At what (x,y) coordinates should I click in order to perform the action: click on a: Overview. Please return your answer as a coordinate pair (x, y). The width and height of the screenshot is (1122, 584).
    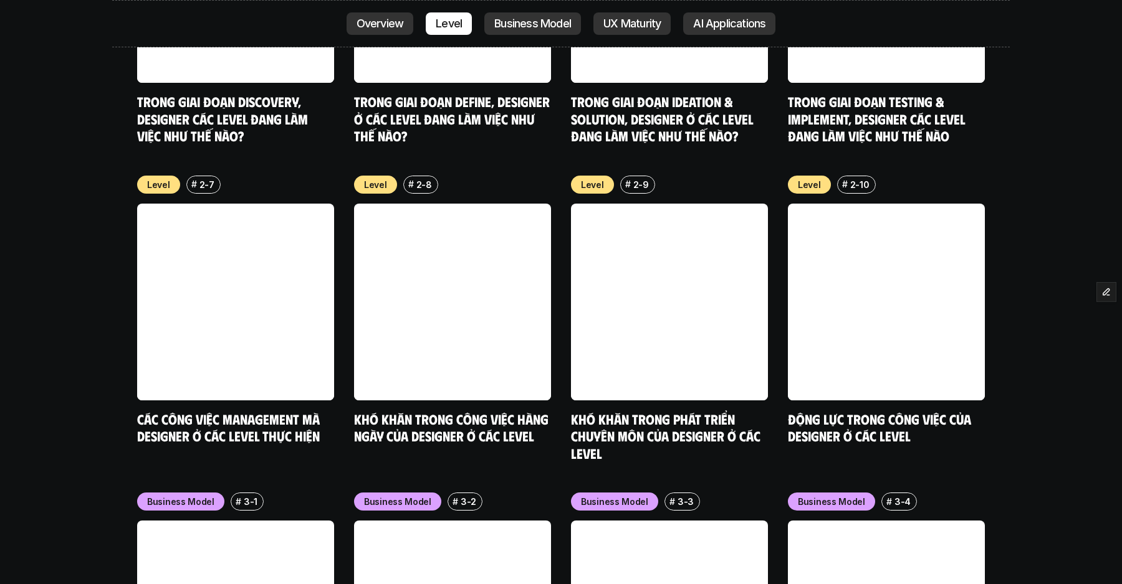
    Looking at the image, I should click on (380, 24).